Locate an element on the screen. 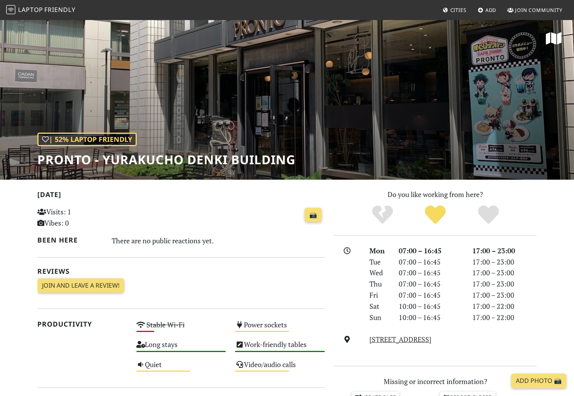 The height and width of the screenshot is (396, 574). div: Work-friendly tables is located at coordinates (280, 348).